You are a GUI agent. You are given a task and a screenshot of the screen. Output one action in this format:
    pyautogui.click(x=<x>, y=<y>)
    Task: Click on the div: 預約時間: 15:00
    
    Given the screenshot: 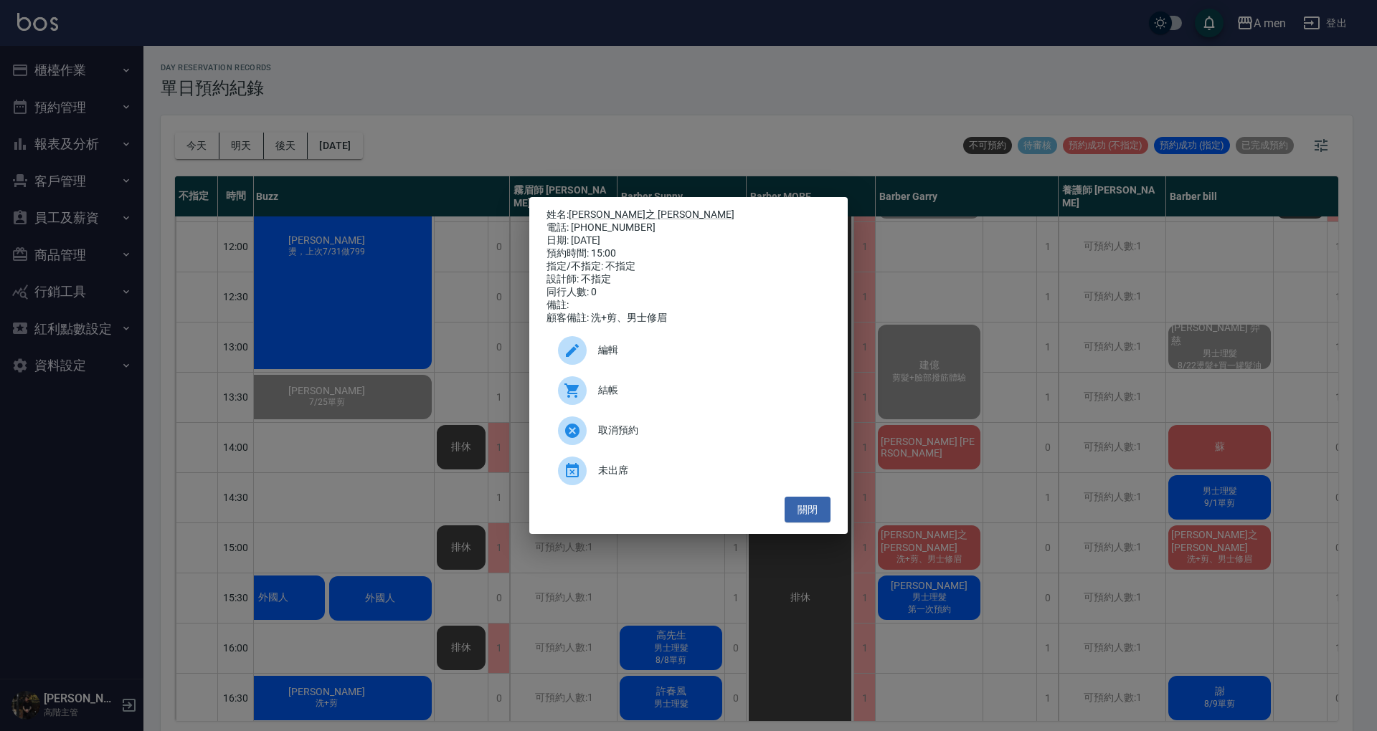 What is the action you would take?
    pyautogui.click(x=688, y=254)
    